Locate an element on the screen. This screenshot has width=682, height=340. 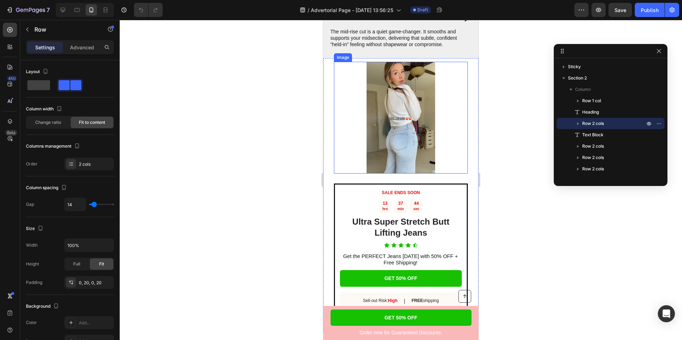
div: 13 is located at coordinates (62, 184).